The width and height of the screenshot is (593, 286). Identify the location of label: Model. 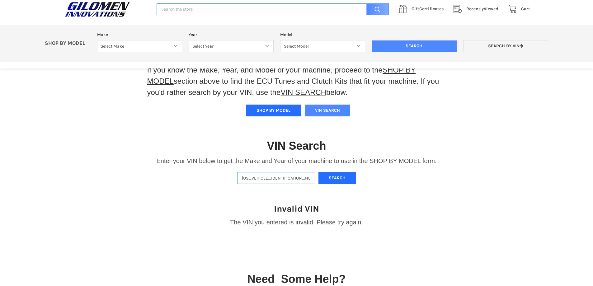
(322, 35).